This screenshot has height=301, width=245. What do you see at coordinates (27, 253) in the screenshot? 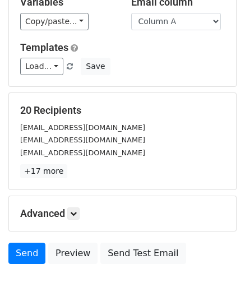
I see `a: Send` at bounding box center [27, 253].